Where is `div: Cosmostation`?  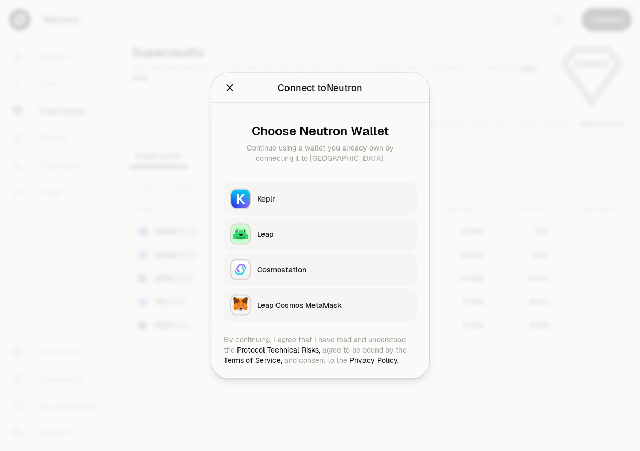
div: Cosmostation is located at coordinates (334, 270).